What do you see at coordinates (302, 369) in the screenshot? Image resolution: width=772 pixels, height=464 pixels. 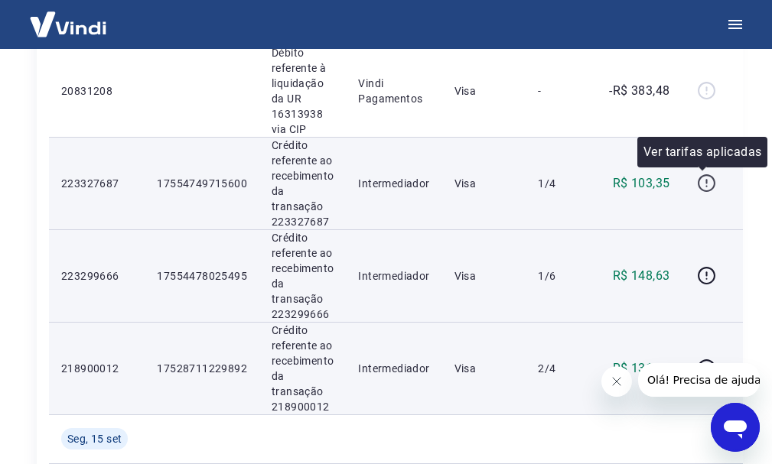 I see `p: Crédito referente ao recebimento da transação 218900012` at bounding box center [302, 369].